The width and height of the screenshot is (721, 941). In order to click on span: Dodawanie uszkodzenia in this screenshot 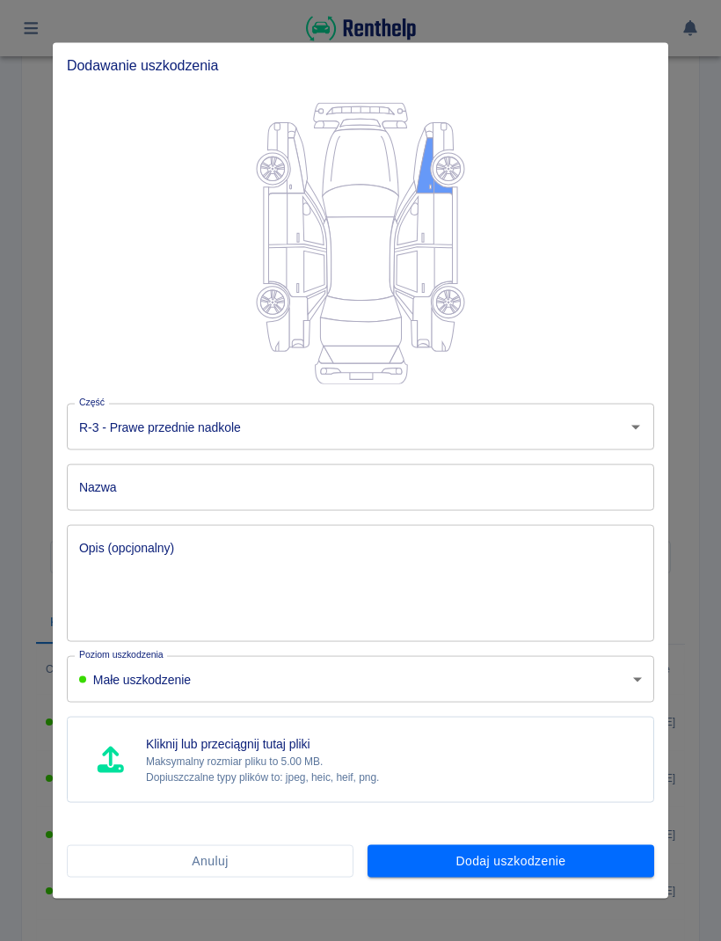, I will do `click(361, 66)`.